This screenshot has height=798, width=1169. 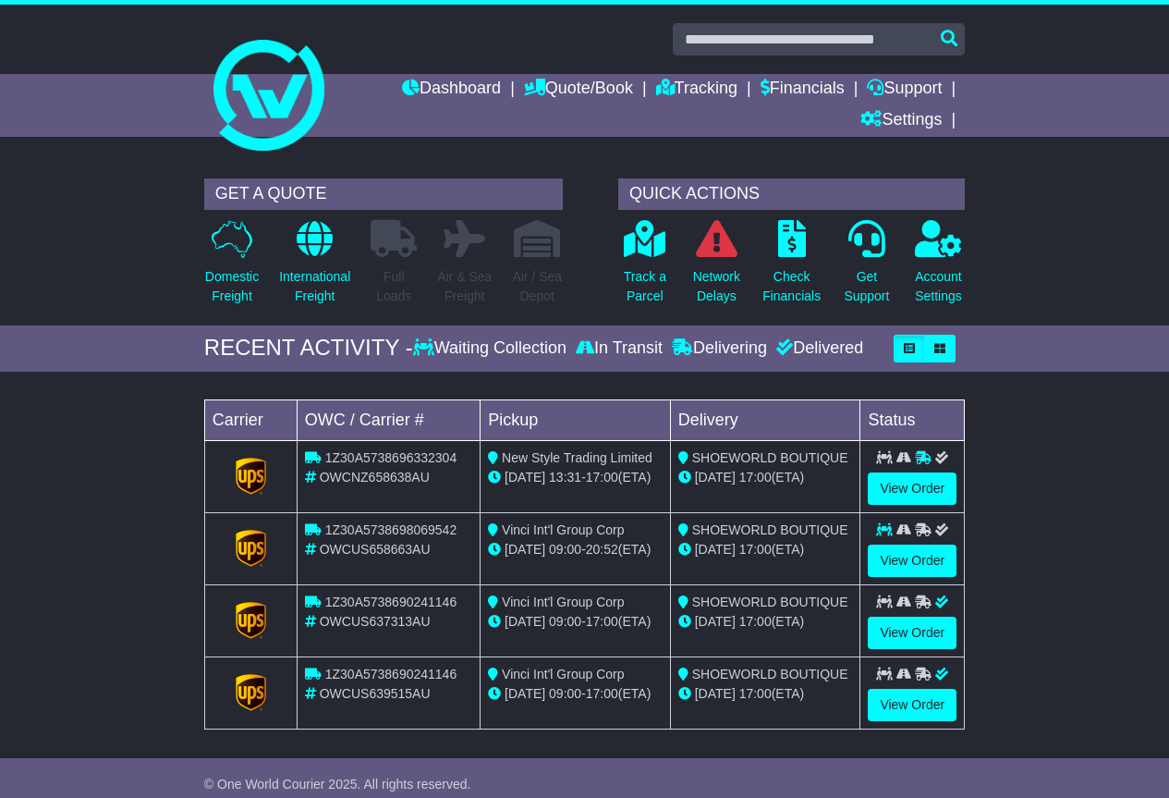 I want to click on p: Air / Sea Depot, so click(x=537, y=287).